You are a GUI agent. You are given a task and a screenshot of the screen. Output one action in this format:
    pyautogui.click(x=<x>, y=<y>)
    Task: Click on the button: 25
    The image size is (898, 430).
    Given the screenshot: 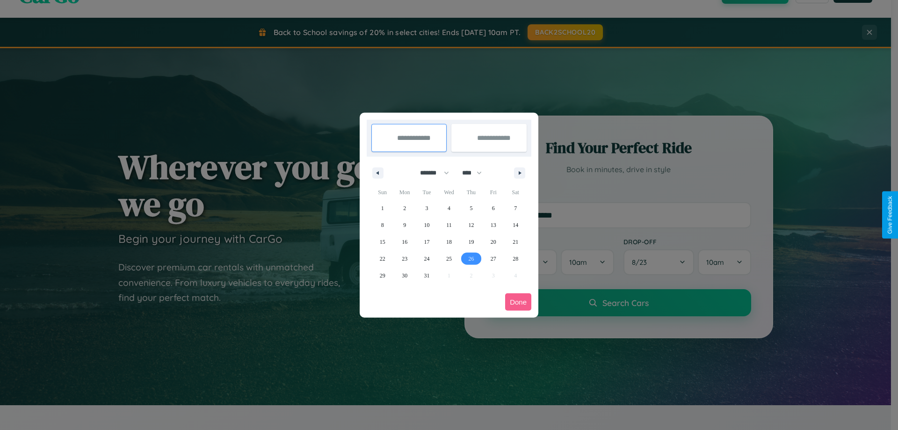 What is the action you would take?
    pyautogui.click(x=448, y=259)
    